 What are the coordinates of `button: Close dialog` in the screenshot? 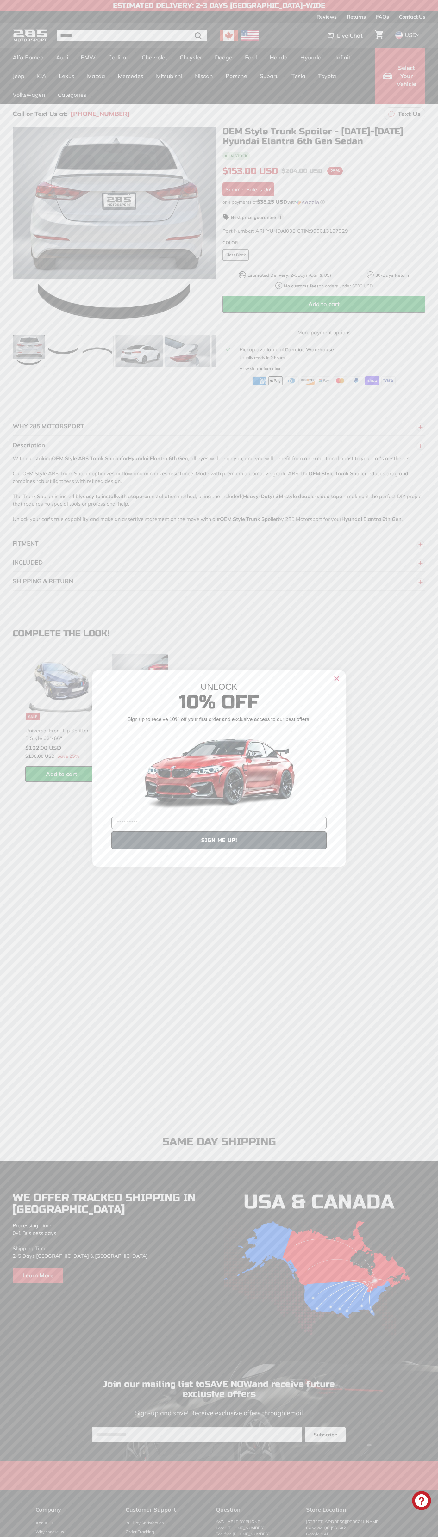 It's located at (337, 679).